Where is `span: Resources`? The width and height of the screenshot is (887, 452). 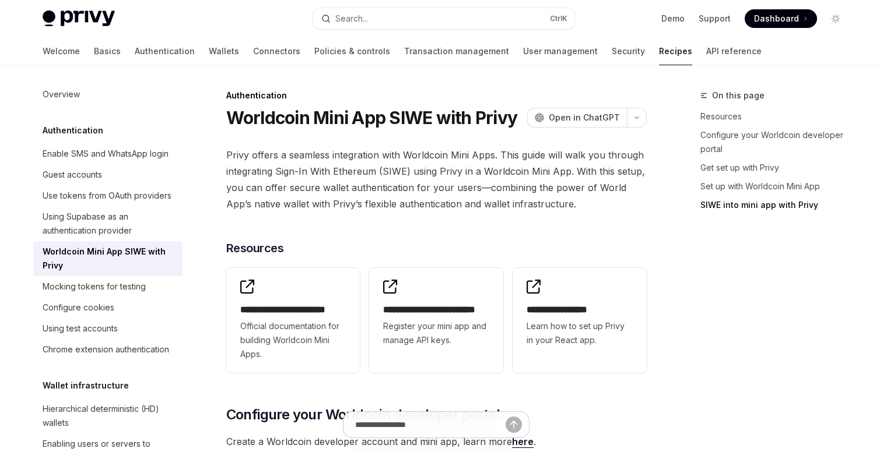 span: Resources is located at coordinates (255, 248).